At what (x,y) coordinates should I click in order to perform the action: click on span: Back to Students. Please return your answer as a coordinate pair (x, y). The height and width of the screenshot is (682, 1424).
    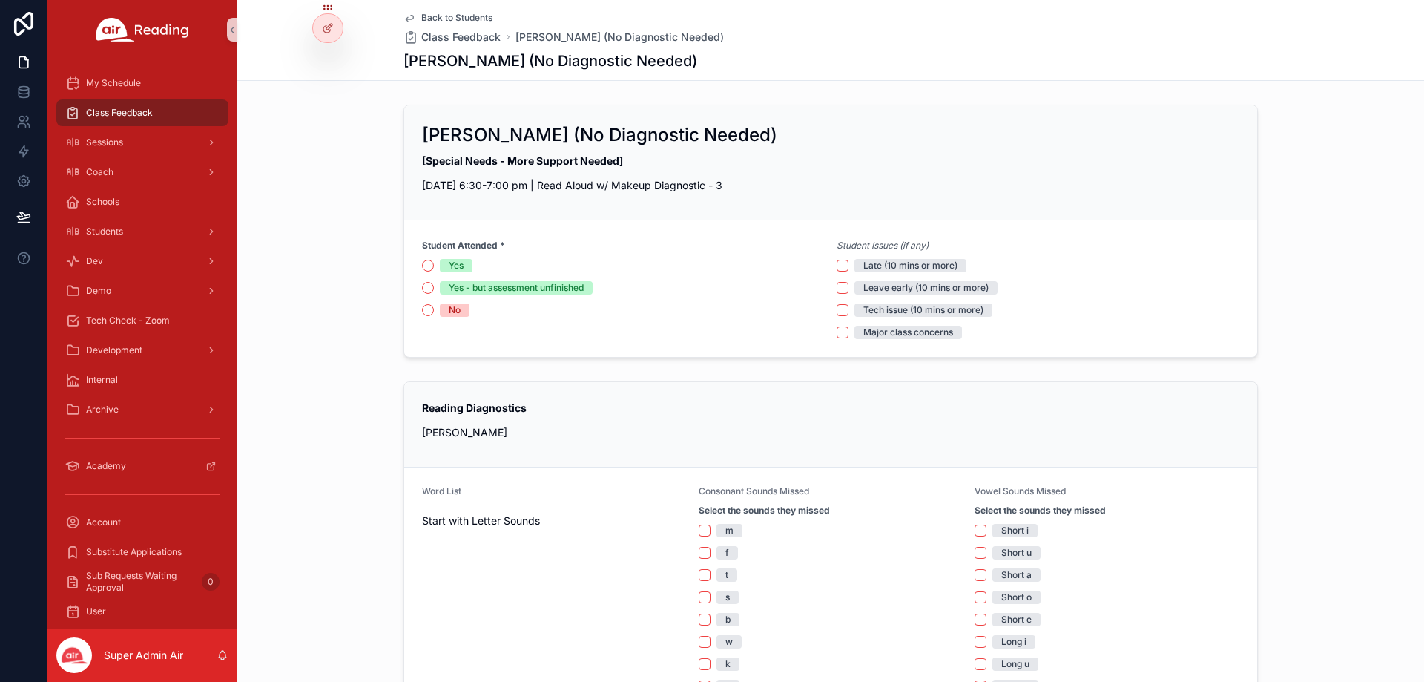
    Looking at the image, I should click on (457, 18).